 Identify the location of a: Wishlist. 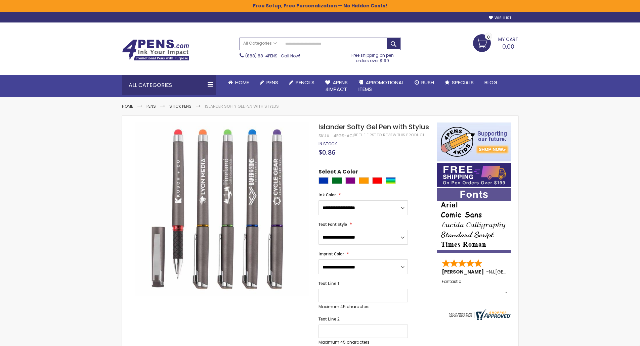
(500, 18).